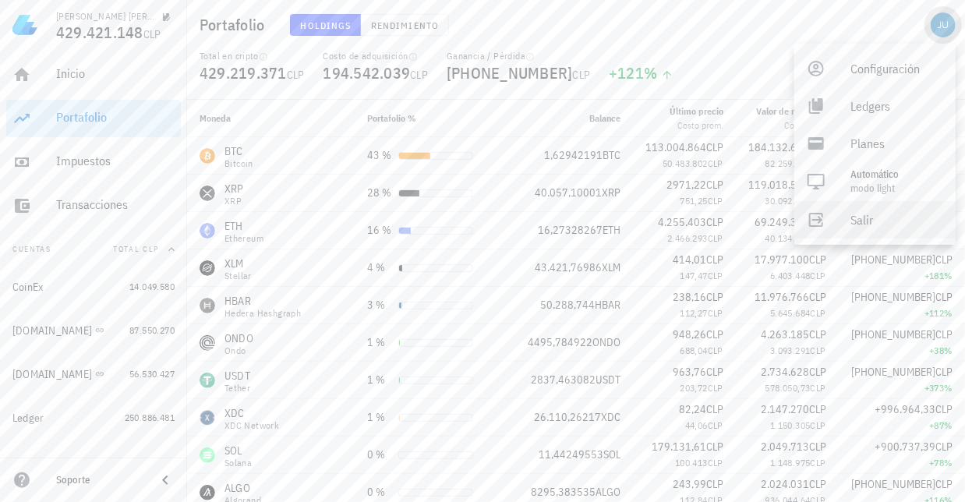 The image size is (965, 502). Describe the element at coordinates (788, 238) in the screenshot. I see `span: 40.134.685` at that location.